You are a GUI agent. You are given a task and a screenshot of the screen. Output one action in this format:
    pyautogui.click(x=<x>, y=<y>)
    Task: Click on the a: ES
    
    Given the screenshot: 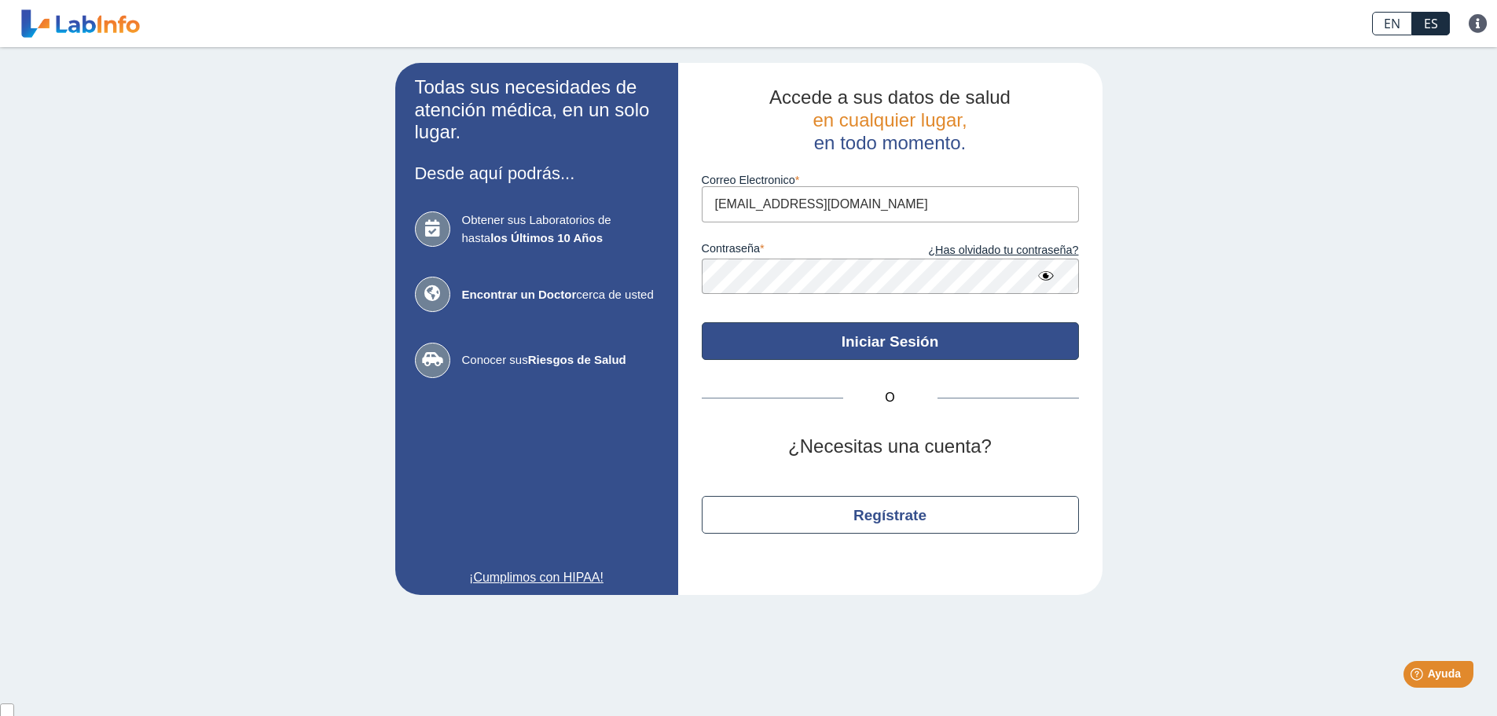 What is the action you would take?
    pyautogui.click(x=1431, y=24)
    